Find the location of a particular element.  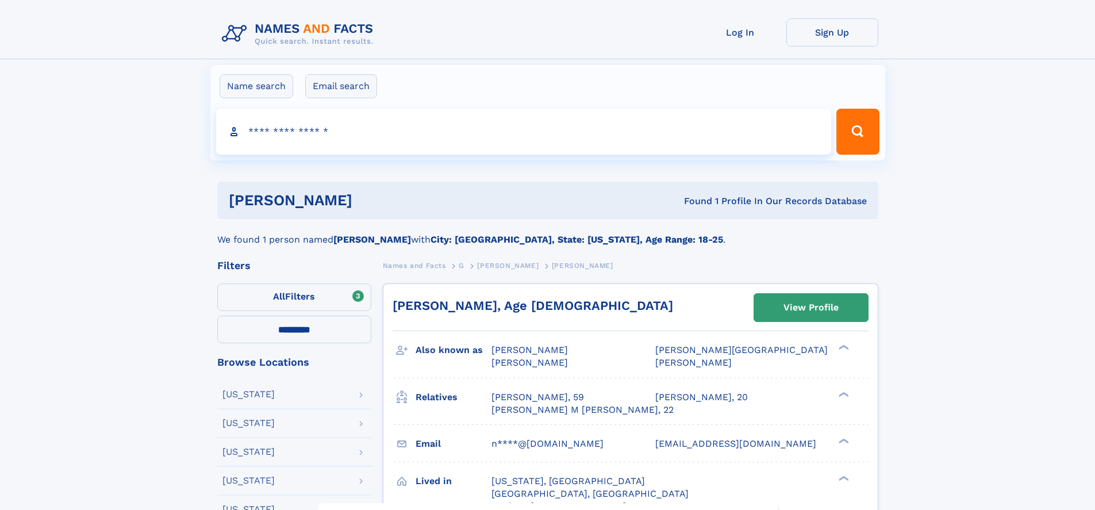

label: Email search is located at coordinates (341, 86).